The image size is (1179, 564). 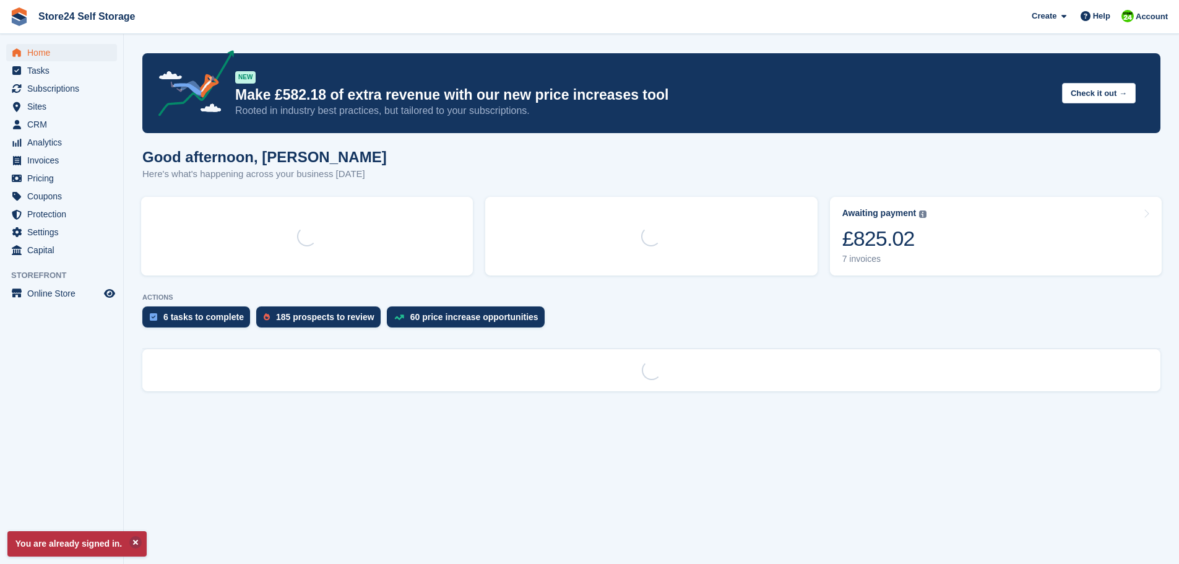 I want to click on a: Preview store, so click(x=110, y=293).